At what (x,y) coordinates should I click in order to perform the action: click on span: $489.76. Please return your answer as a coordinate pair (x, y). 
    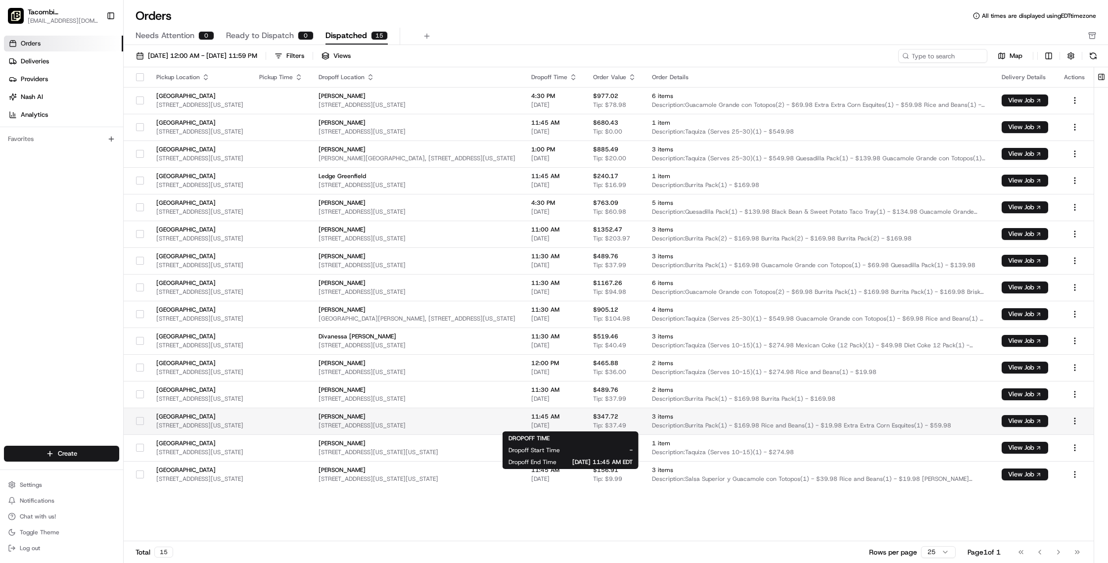
    Looking at the image, I should click on (606, 256).